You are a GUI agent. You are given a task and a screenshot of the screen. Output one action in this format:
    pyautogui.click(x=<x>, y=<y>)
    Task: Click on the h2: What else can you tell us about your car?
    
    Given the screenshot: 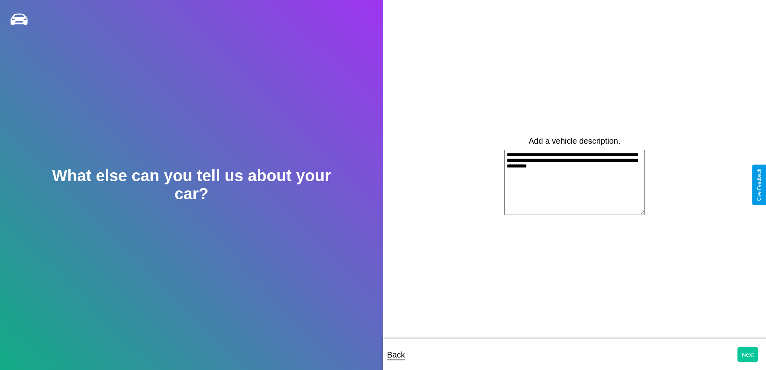 What is the action you would take?
    pyautogui.click(x=192, y=185)
    